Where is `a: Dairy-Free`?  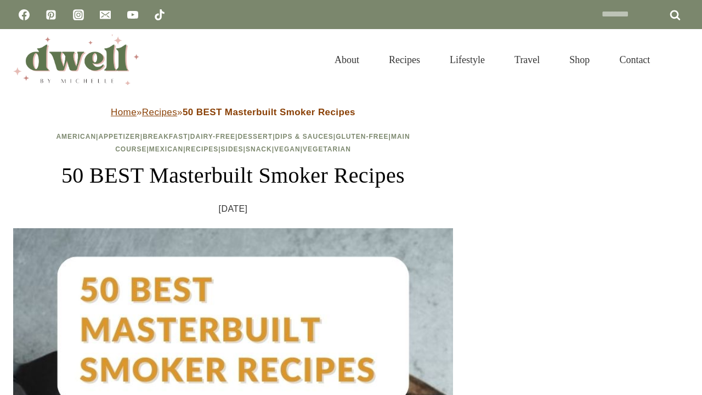
a: Dairy-Free is located at coordinates (213, 137).